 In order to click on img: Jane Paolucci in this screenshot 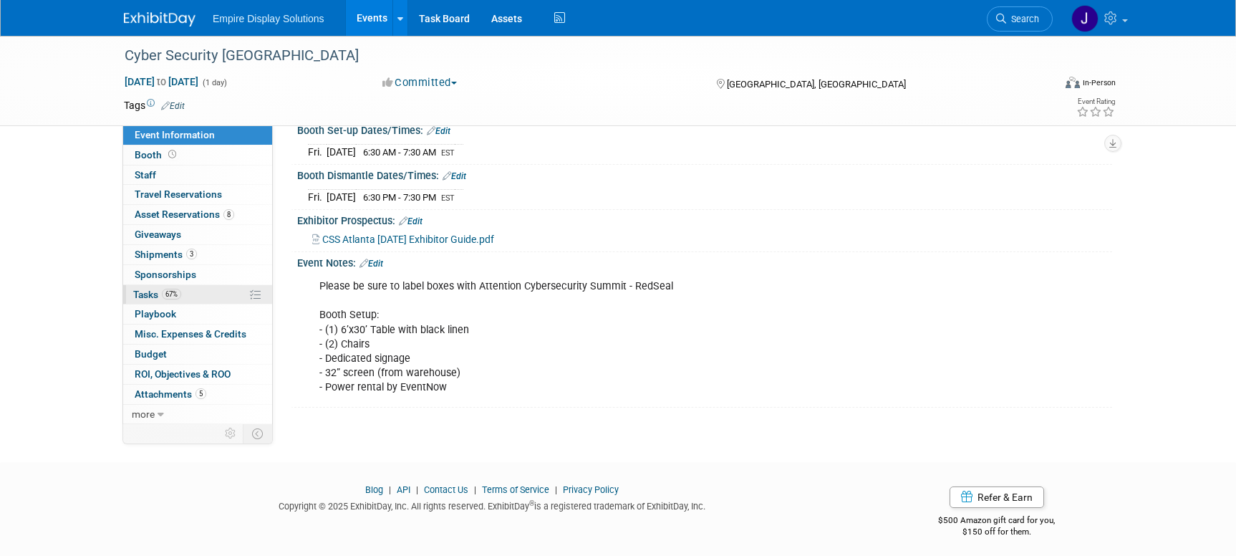, I will do `click(1085, 19)`.